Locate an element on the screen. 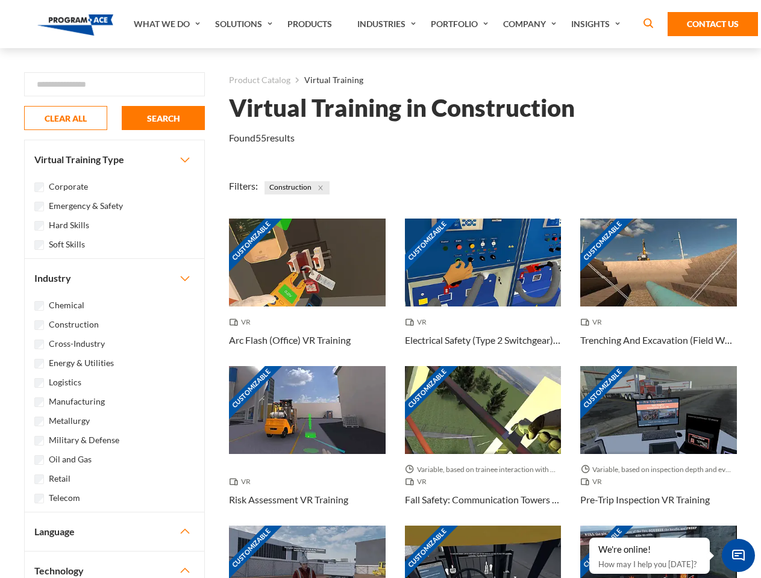  h3: Pre-Trip Inspection VR Training is located at coordinates (644, 500).